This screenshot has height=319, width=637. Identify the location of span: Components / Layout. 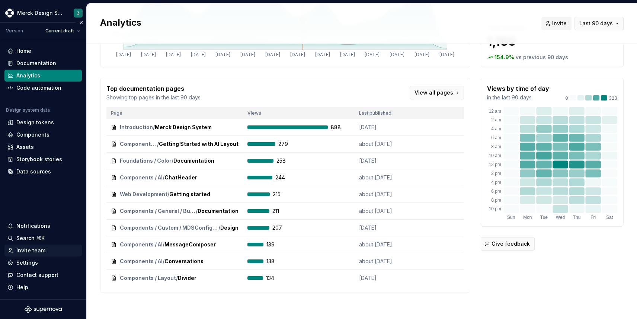
(148, 278).